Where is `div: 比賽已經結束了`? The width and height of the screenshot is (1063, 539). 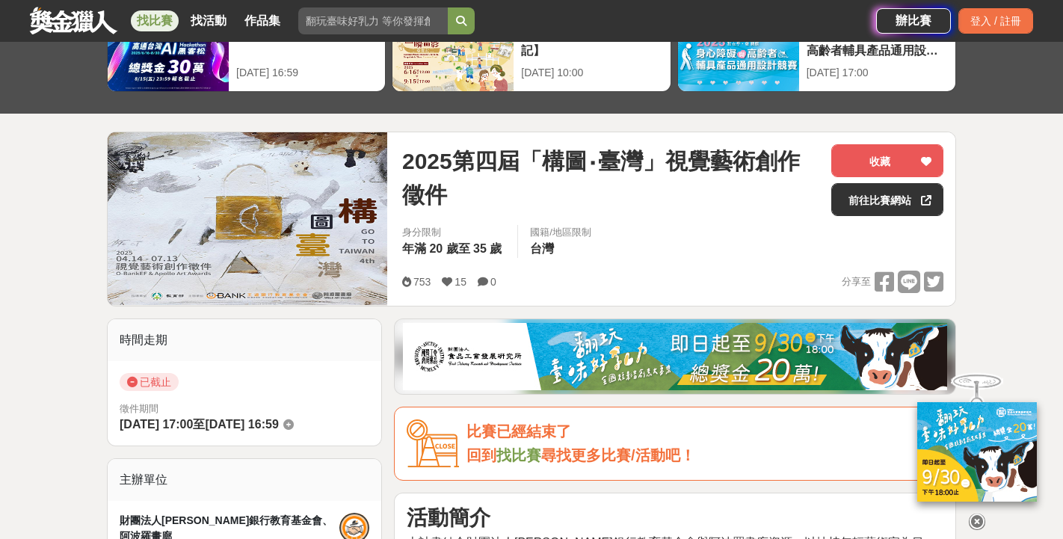 div: 比賽已經結束了 is located at coordinates (705, 431).